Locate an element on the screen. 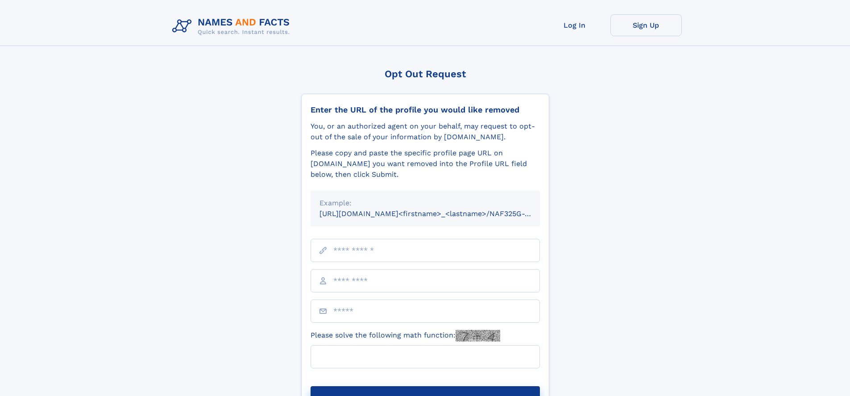 This screenshot has height=396, width=850. div: You, or an authorized agent on your behalf, may request to opt-out of the sale of your informatio... is located at coordinates (425, 132).